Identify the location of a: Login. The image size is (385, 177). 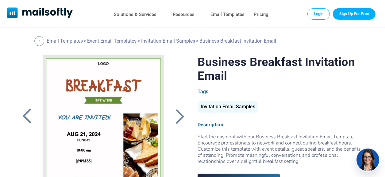
(319, 14).